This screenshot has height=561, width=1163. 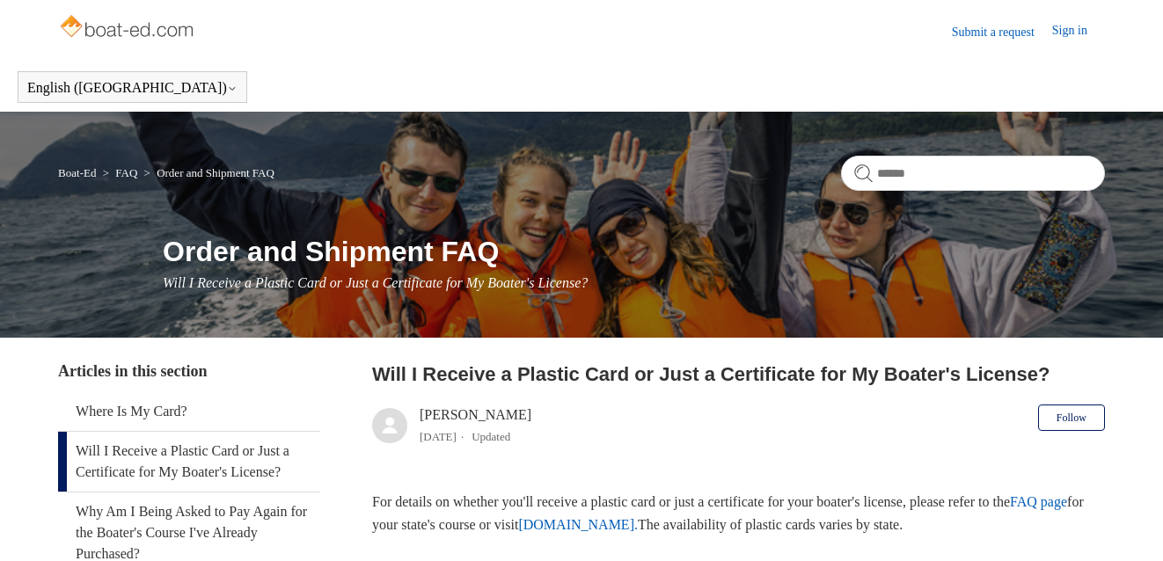 I want to click on a: Where Is My Card?, so click(x=188, y=412).